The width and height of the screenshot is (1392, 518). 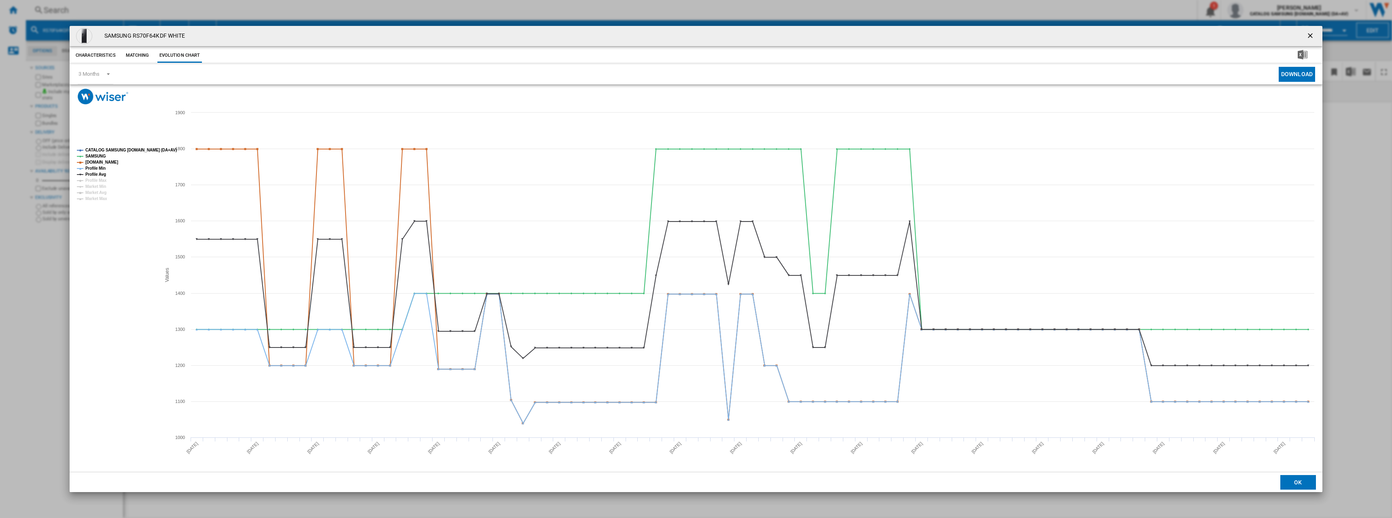 I want to click on tspan: 1800, so click(x=180, y=149).